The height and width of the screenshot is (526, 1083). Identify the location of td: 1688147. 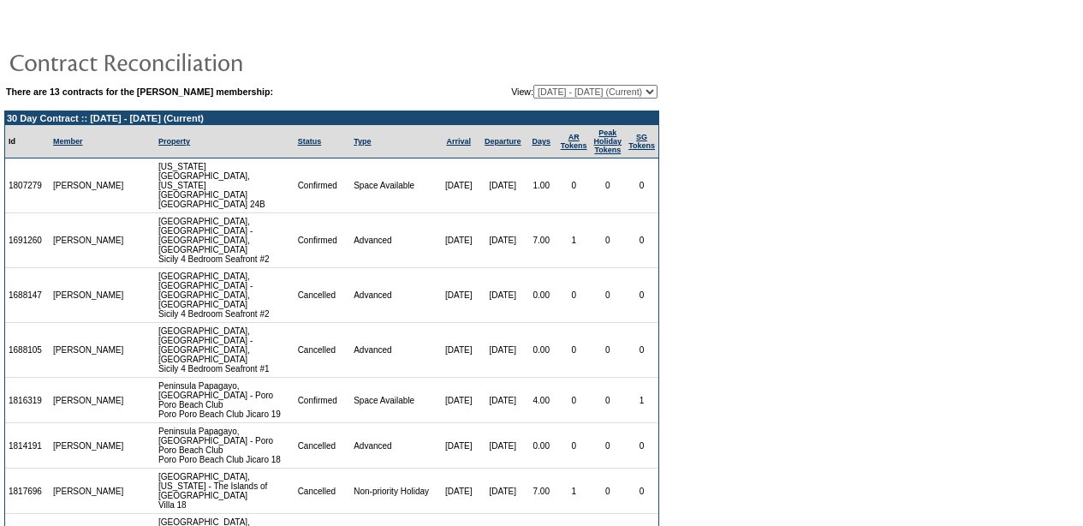
(27, 295).